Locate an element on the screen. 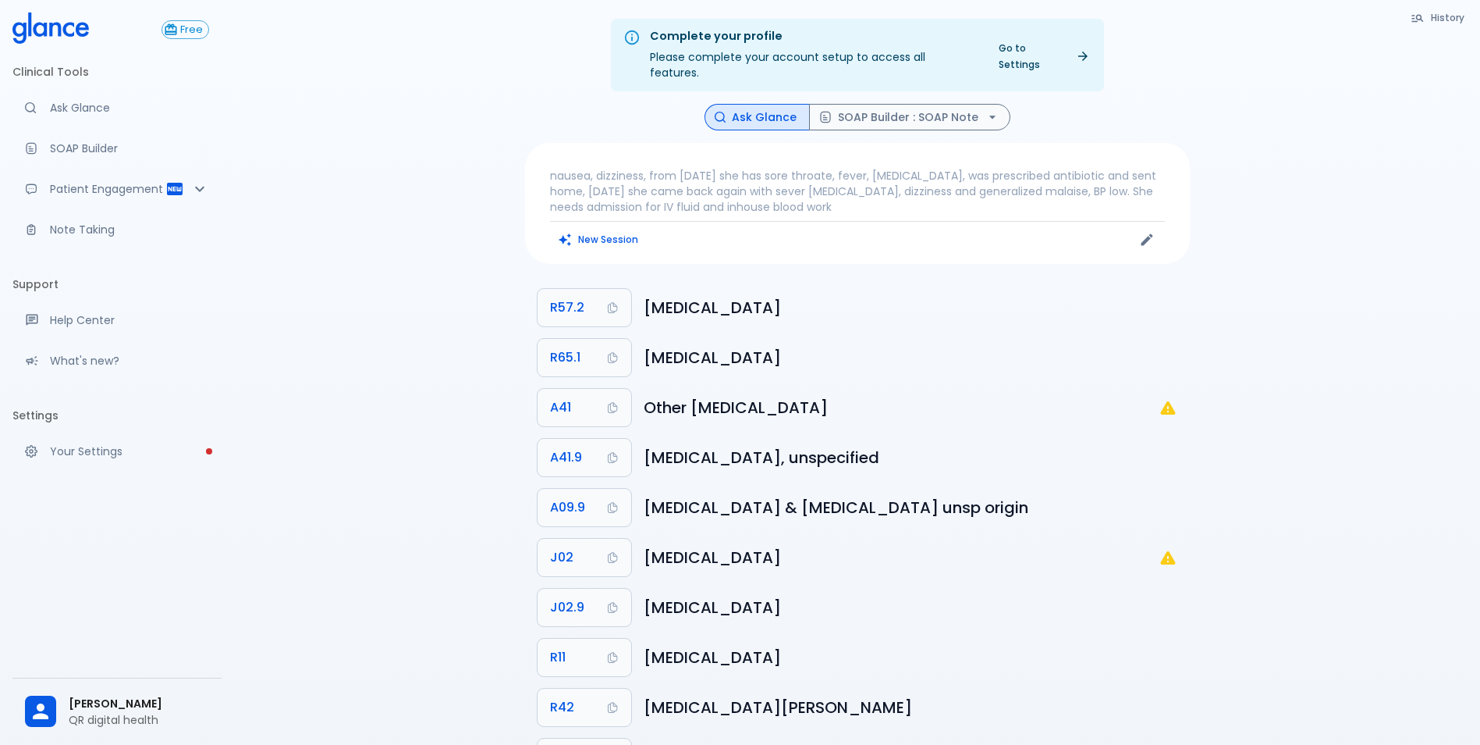  a: Advanced note-taking is located at coordinates (117, 229).